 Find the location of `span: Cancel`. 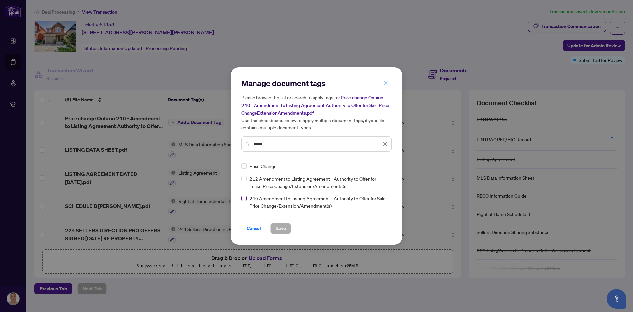

span: Cancel is located at coordinates (254, 228).